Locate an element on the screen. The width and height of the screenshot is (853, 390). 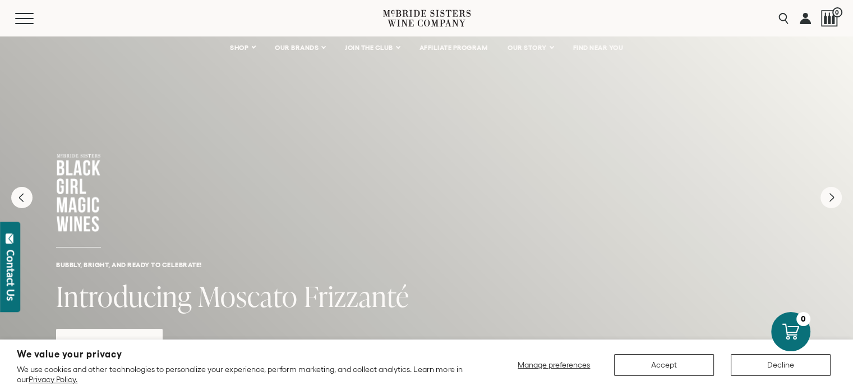
span: Shop Now is located at coordinates (109, 342).